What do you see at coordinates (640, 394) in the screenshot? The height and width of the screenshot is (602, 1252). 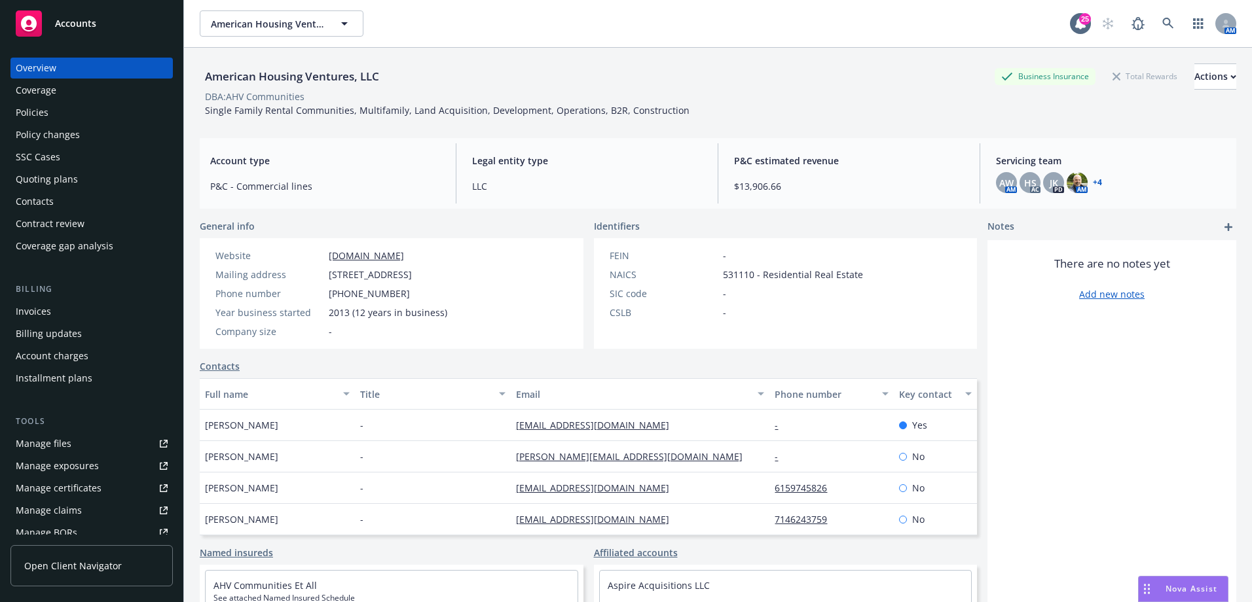 I see `button: Email` at bounding box center [640, 394].